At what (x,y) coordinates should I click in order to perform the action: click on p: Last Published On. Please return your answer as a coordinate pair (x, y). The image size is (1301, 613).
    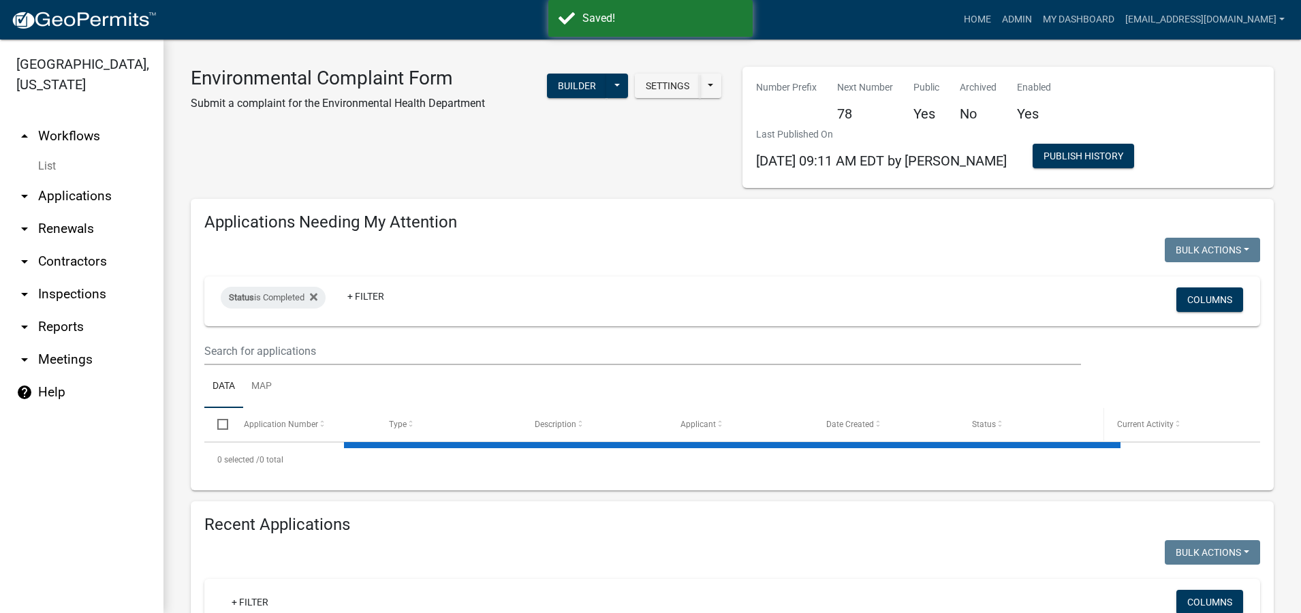
    Looking at the image, I should click on (881, 134).